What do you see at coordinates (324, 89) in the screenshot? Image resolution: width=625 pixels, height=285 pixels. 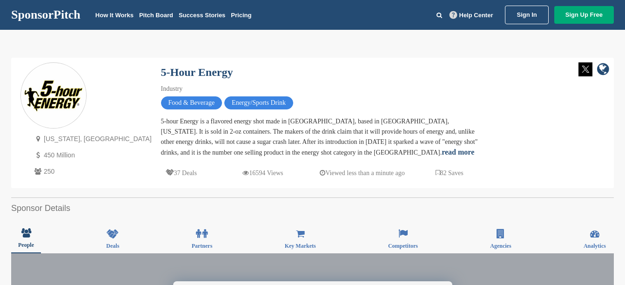 I see `div: Industry` at bounding box center [324, 89].